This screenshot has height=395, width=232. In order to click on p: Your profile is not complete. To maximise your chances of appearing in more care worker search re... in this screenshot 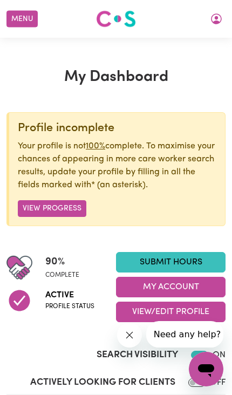, I will do `click(117, 166)`.